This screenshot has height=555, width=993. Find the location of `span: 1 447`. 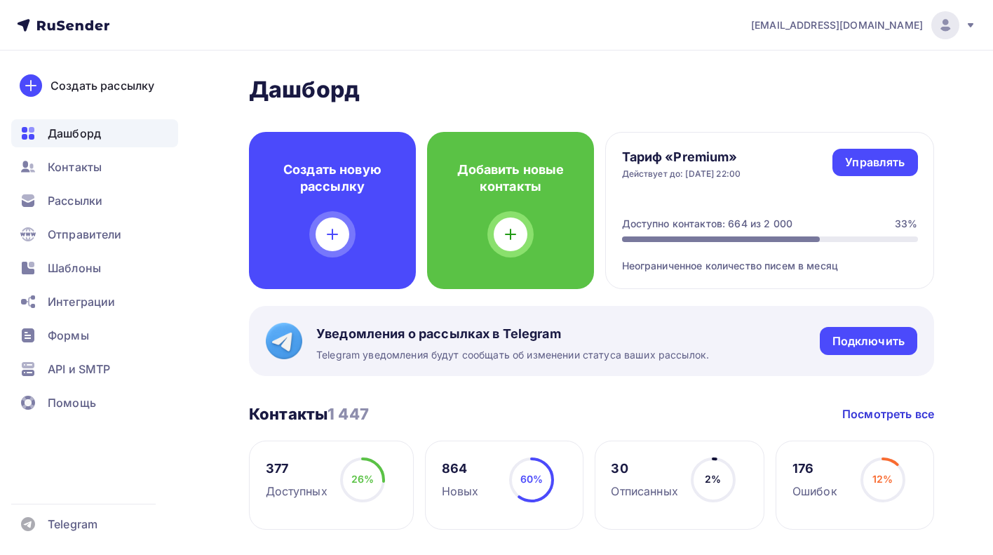

span: 1 447 is located at coordinates (348, 414).